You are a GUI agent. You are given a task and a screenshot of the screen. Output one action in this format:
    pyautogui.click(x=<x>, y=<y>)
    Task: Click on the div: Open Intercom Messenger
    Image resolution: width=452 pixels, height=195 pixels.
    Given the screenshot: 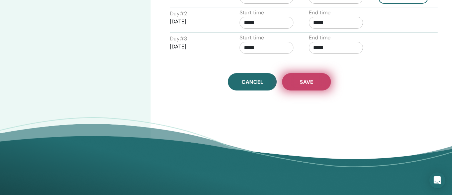 What is the action you would take?
    pyautogui.click(x=437, y=181)
    